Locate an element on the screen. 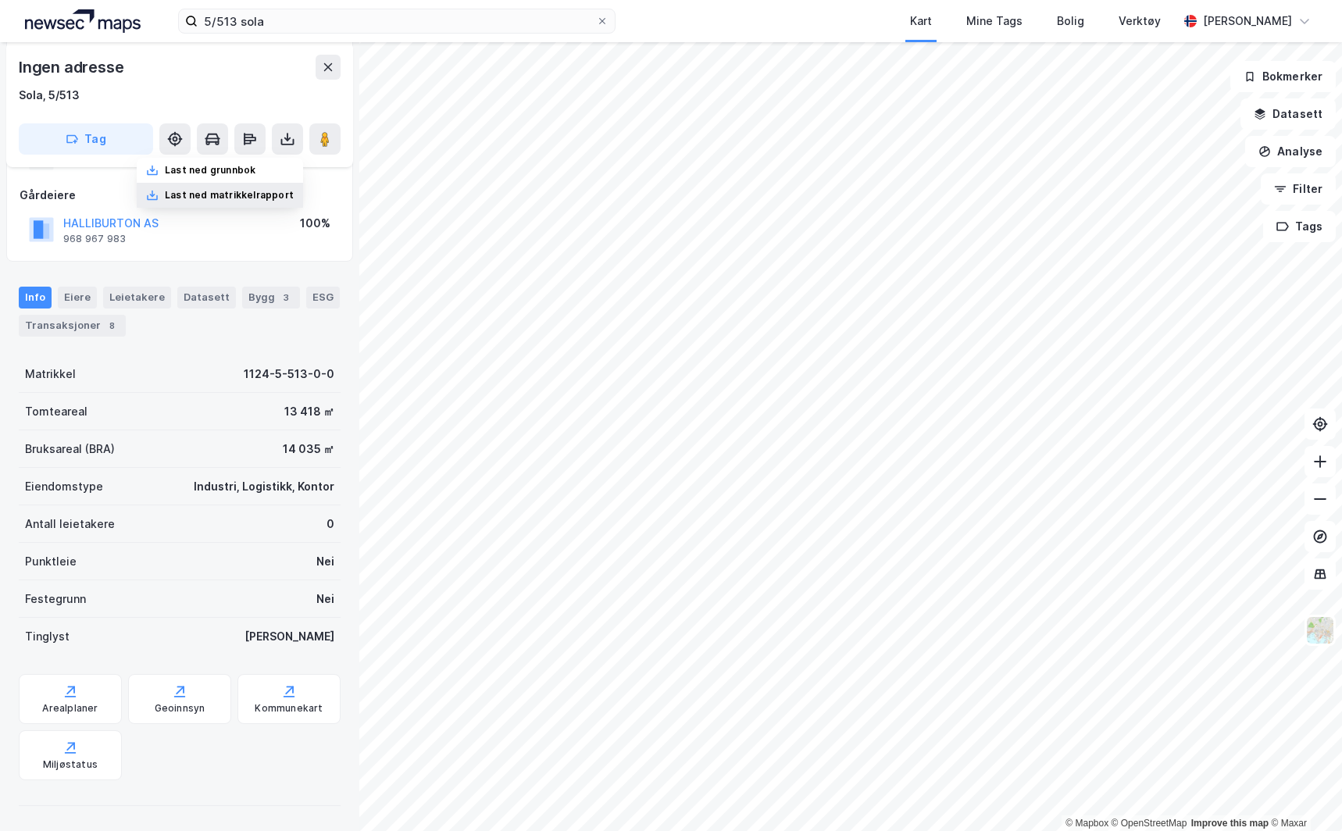 This screenshot has height=831, width=1342. div: Mine Tags is located at coordinates (995, 21).